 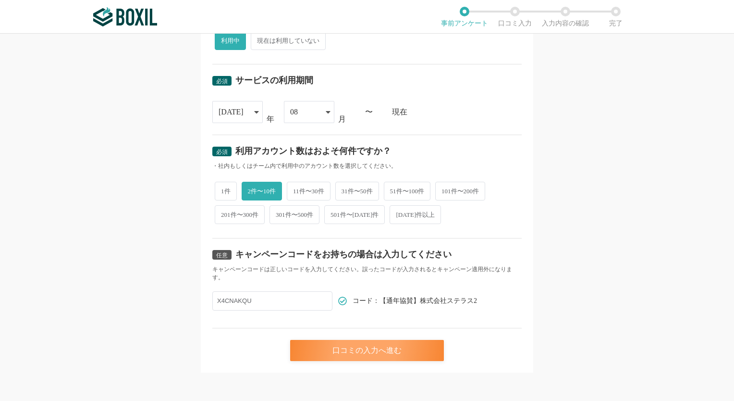 What do you see at coordinates (288, 40) in the screenshot?
I see `span: 現在は利用していない` at bounding box center [288, 40].